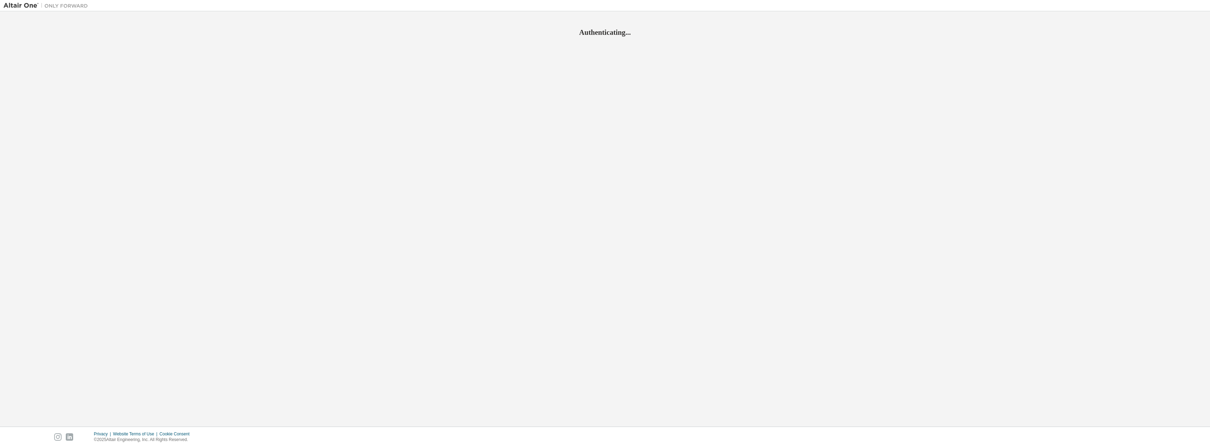  What do you see at coordinates (605, 32) in the screenshot?
I see `h2: Authenticating...` at bounding box center [605, 32].